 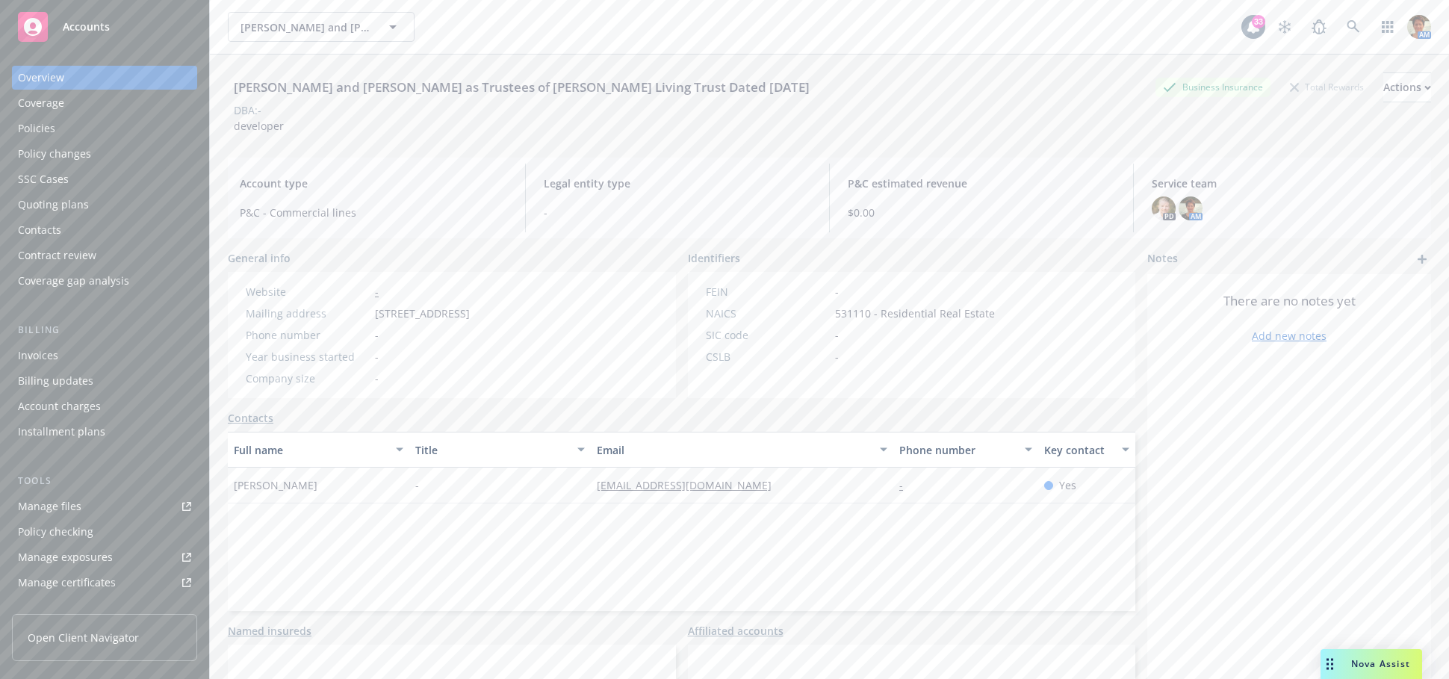 What do you see at coordinates (65, 557) in the screenshot?
I see `div: Manage exposures` at bounding box center [65, 557].